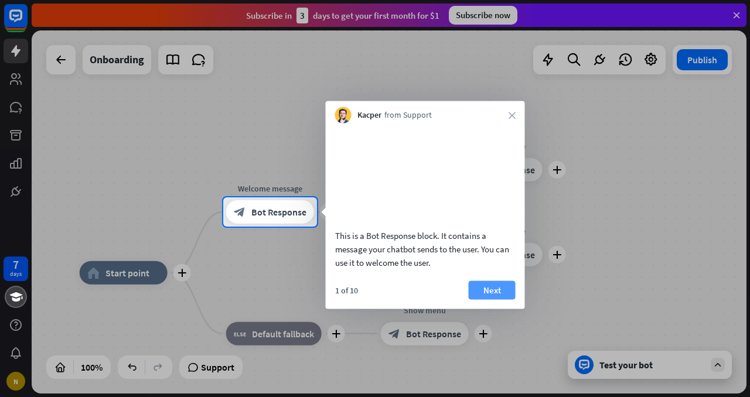 The width and height of the screenshot is (750, 397). Describe the element at coordinates (346, 290) in the screenshot. I see `div: 1 of 10` at that location.